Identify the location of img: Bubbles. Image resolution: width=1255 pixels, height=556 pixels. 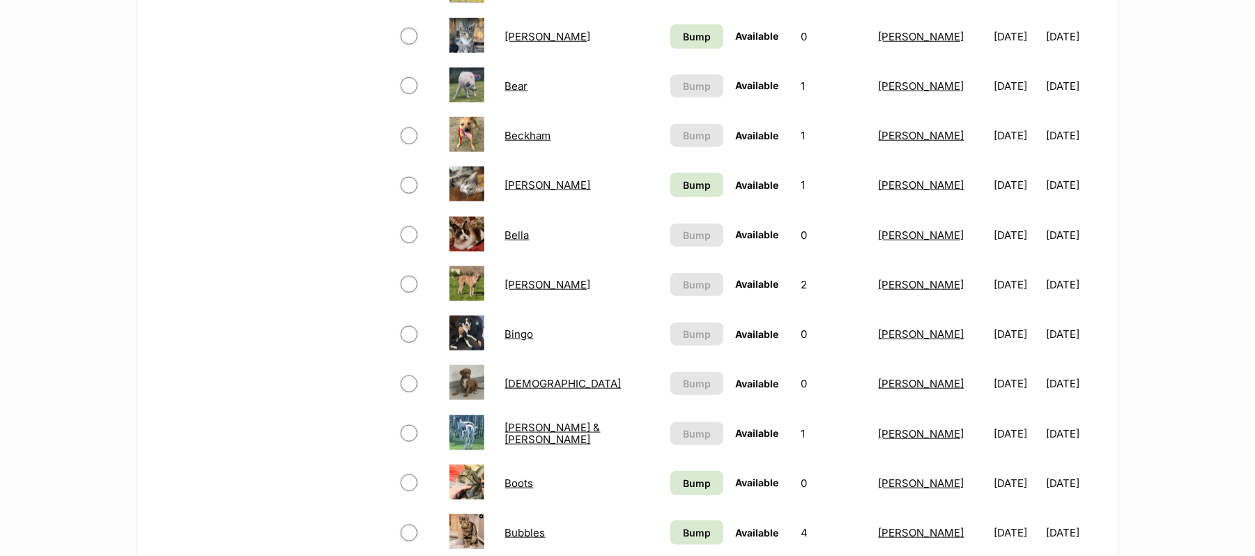
(467, 532).